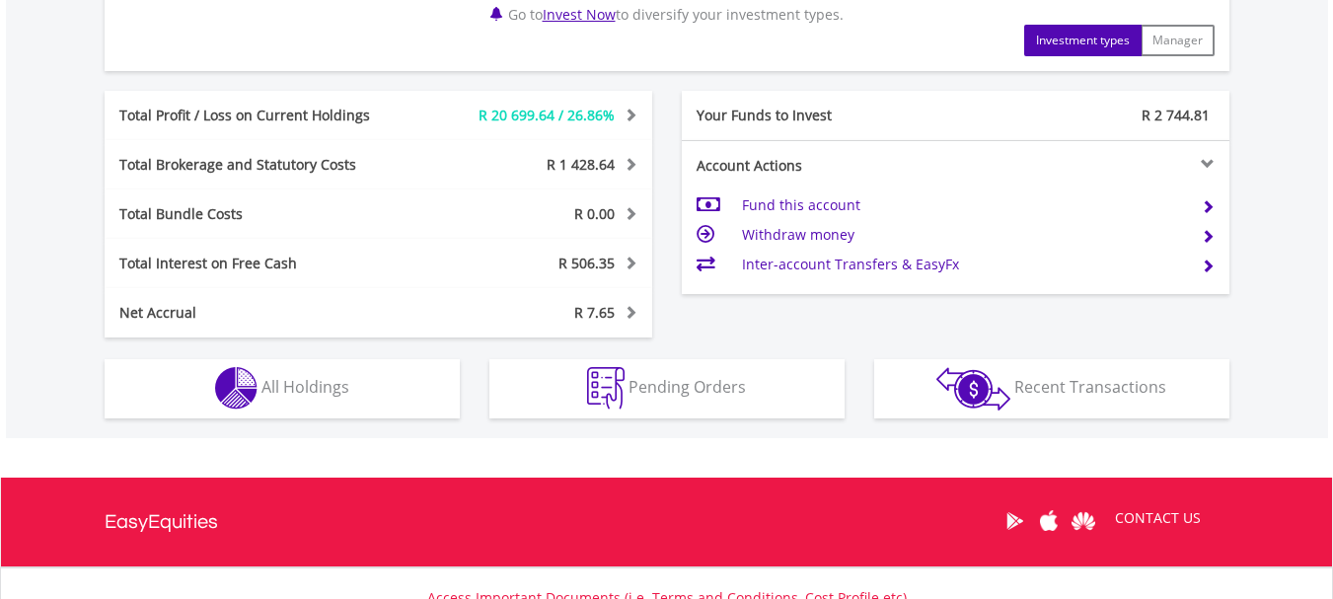 This screenshot has width=1333, height=599. Describe the element at coordinates (1015, 521) in the screenshot. I see `a: Google Play` at that location.